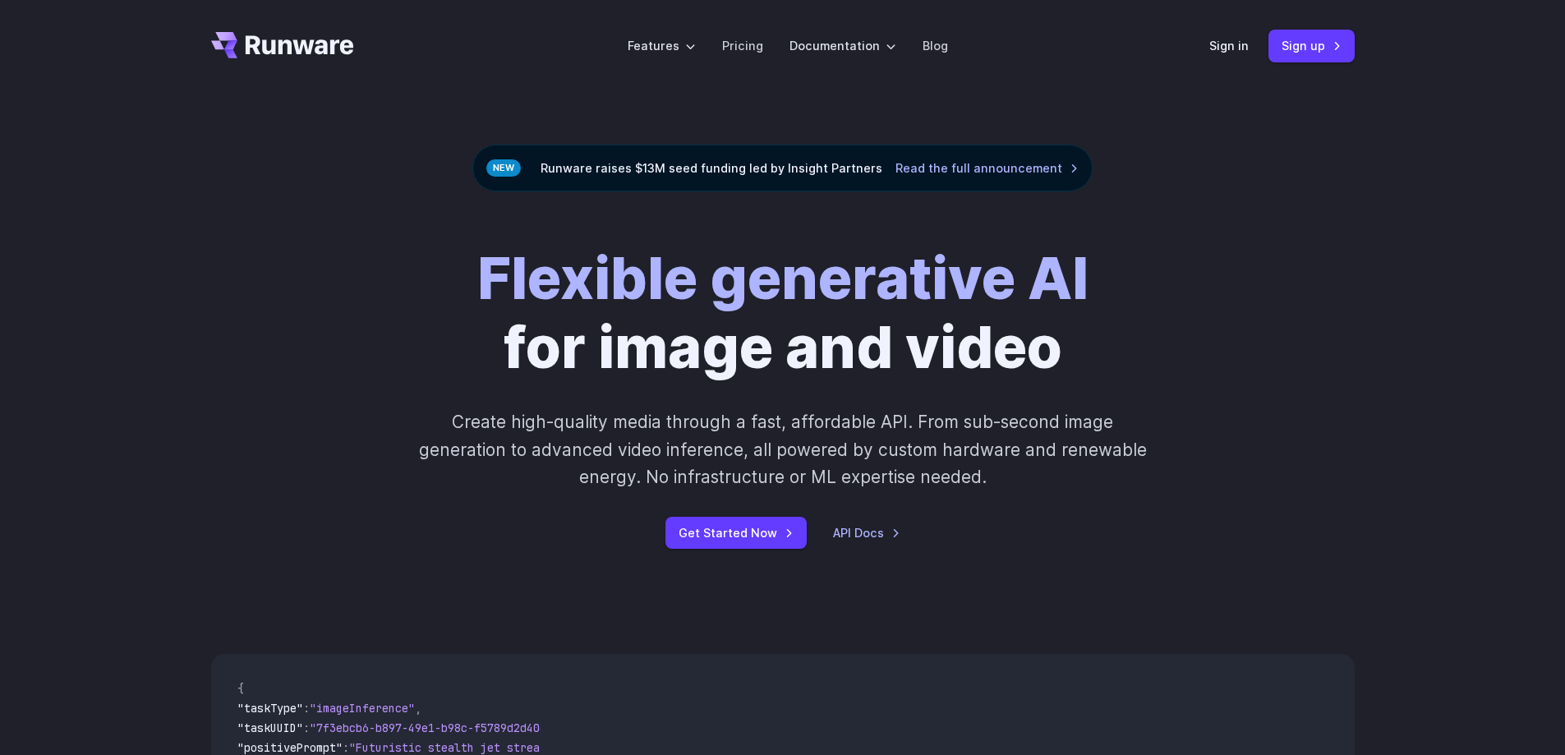 The width and height of the screenshot is (1565, 755). I want to click on a: Blog, so click(935, 45).